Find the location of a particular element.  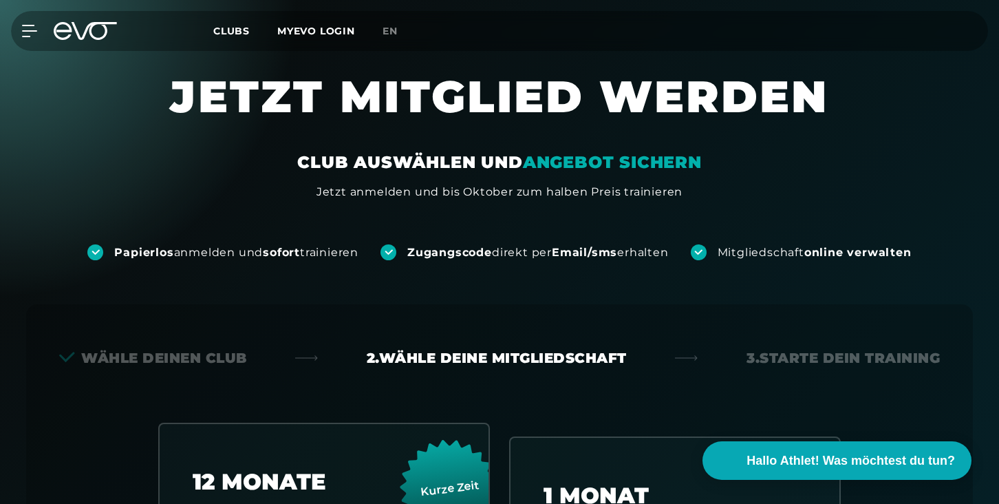

span: Clubs is located at coordinates (231, 31).